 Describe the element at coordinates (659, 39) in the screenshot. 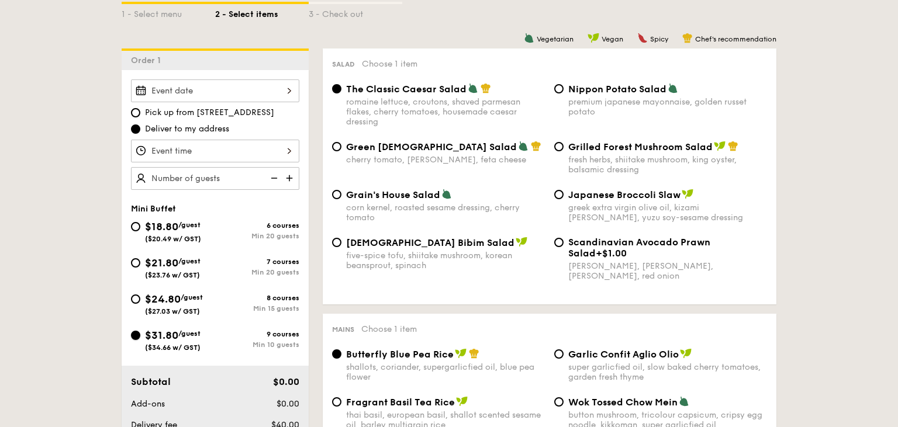

I see `span: Spicy` at that location.